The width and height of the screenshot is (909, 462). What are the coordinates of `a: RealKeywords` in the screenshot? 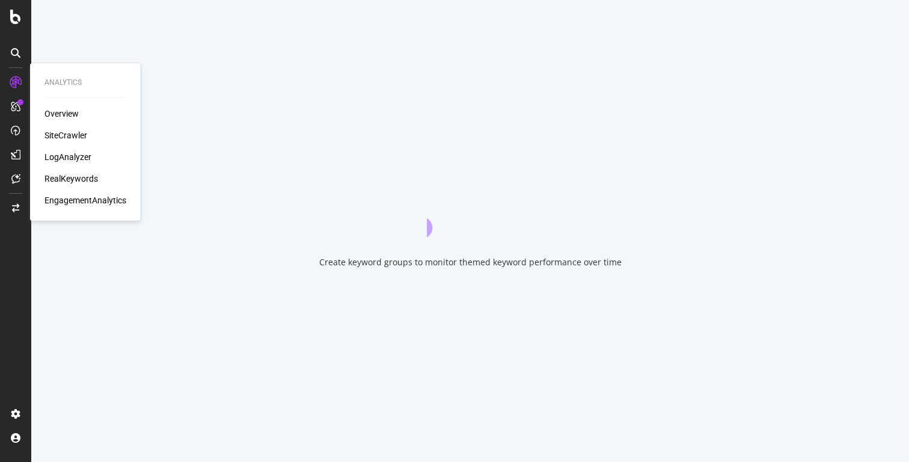 It's located at (71, 178).